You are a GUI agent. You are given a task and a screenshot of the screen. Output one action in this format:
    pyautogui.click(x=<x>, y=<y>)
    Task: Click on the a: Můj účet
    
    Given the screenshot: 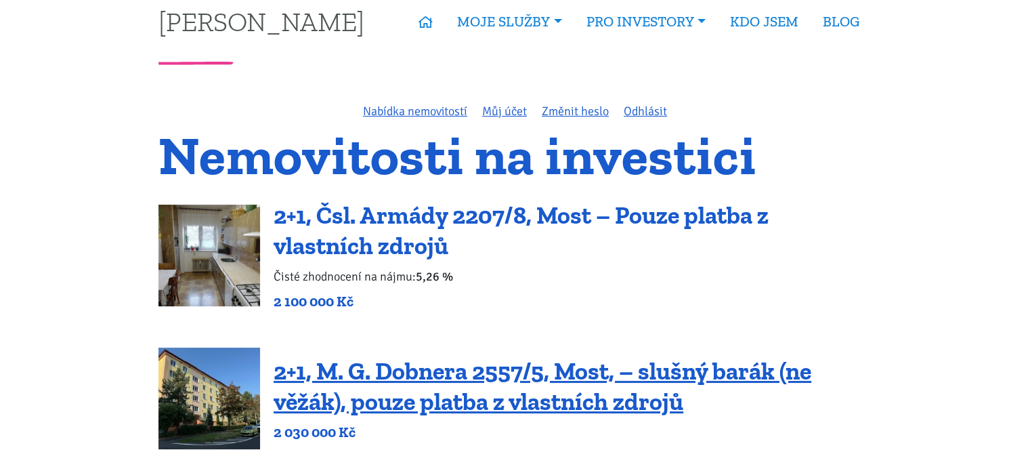 What is the action you would take?
    pyautogui.click(x=504, y=111)
    